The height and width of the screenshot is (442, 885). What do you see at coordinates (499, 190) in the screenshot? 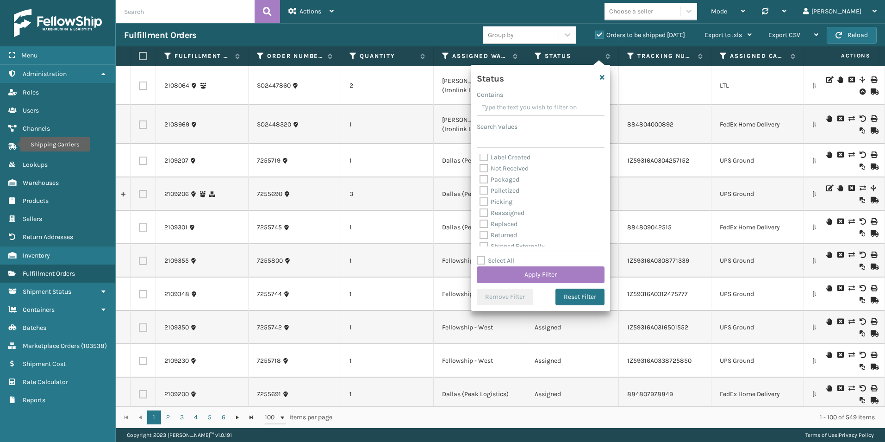
I see `label: Palletized` at bounding box center [499, 190].